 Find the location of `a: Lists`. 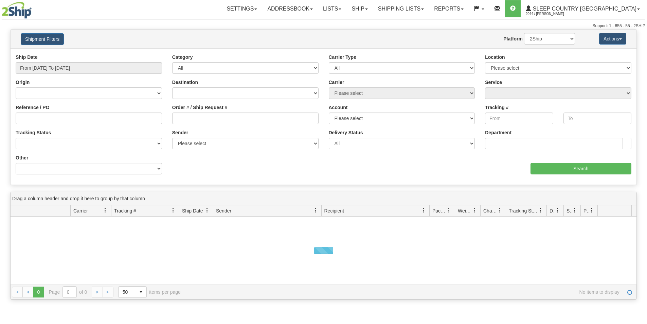

a: Lists is located at coordinates (332, 9).